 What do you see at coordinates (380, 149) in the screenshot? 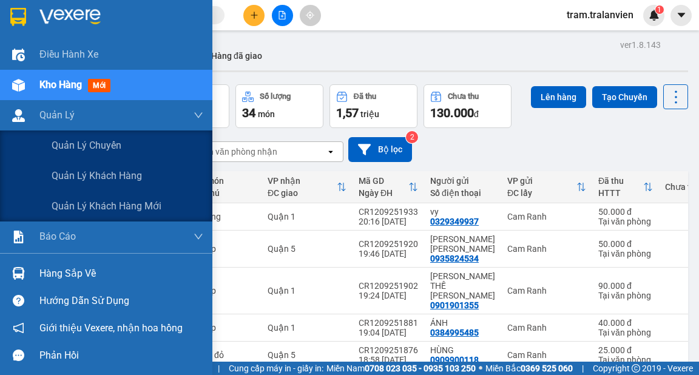
I see `button: Bộ lọc` at bounding box center [380, 149].